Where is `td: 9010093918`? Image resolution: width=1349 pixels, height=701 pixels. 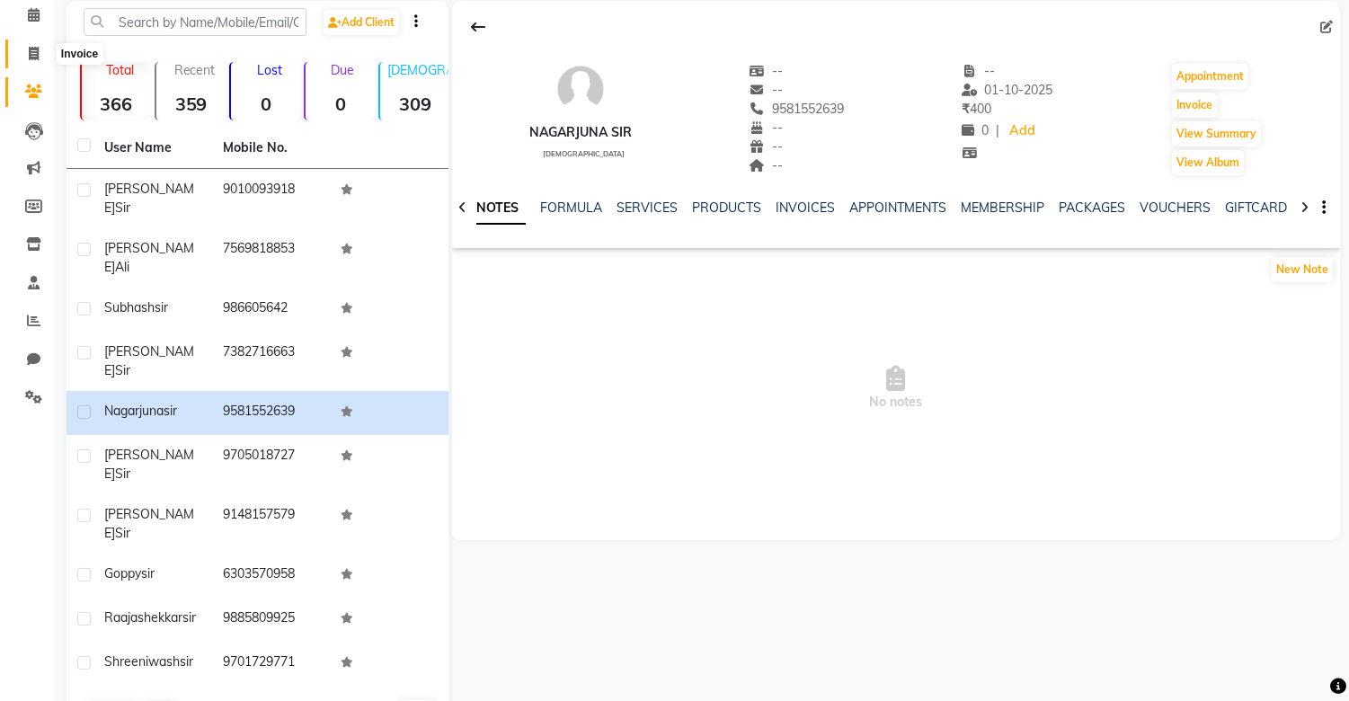
td: 9010093918 is located at coordinates (271, 199).